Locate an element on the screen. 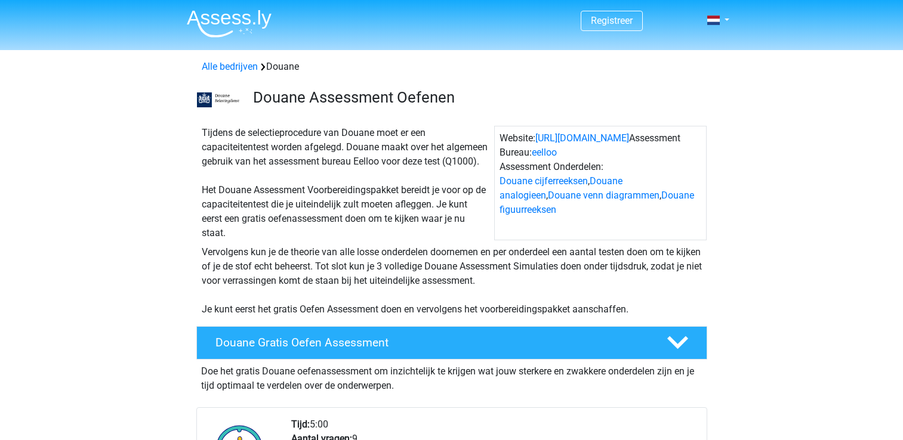 The width and height of the screenshot is (903, 440). div: Douane is located at coordinates (452, 67).